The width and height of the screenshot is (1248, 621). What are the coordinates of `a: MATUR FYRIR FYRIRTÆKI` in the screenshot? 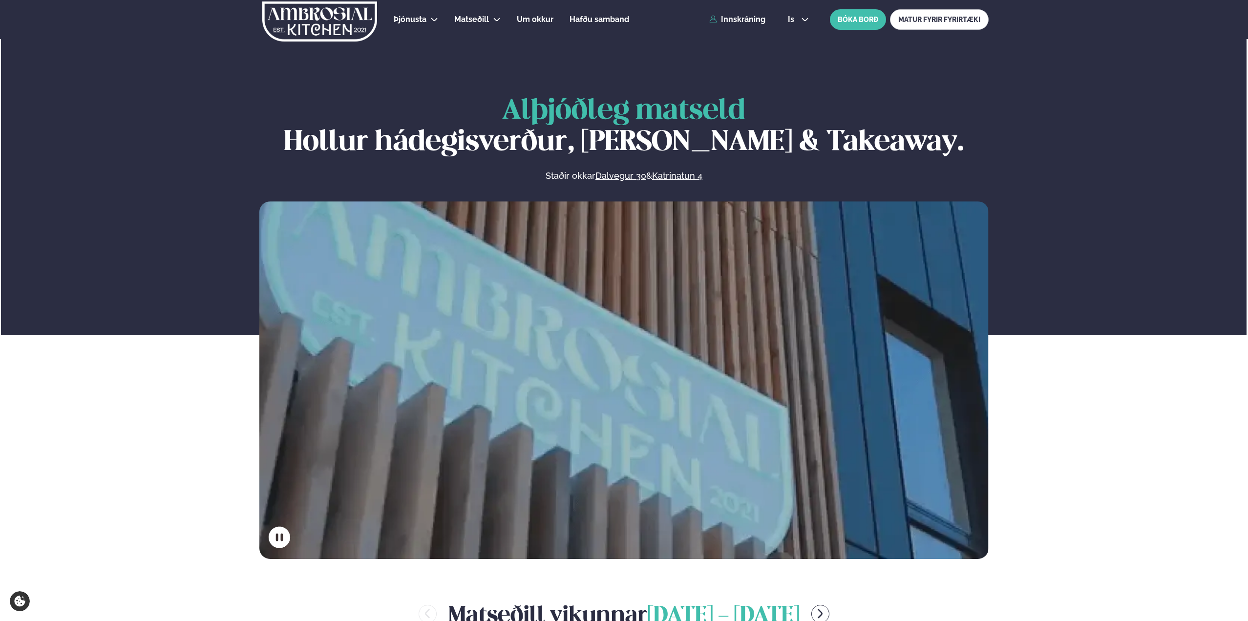 It's located at (940, 20).